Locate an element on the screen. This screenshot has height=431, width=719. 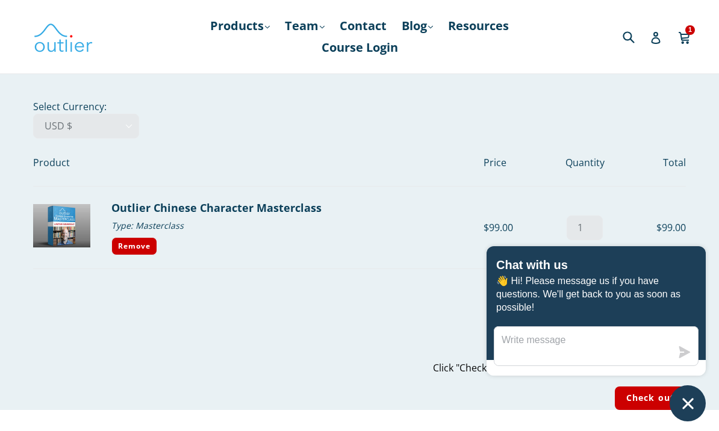
a: 1 is located at coordinates (684, 37).